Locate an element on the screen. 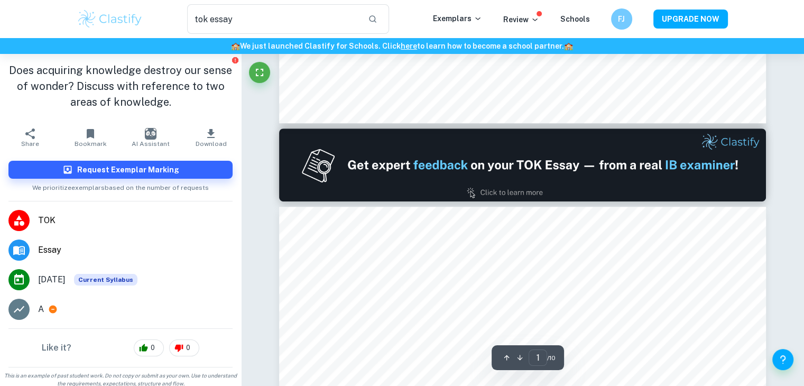  button: UPGRADE NOW is located at coordinates (691, 19).